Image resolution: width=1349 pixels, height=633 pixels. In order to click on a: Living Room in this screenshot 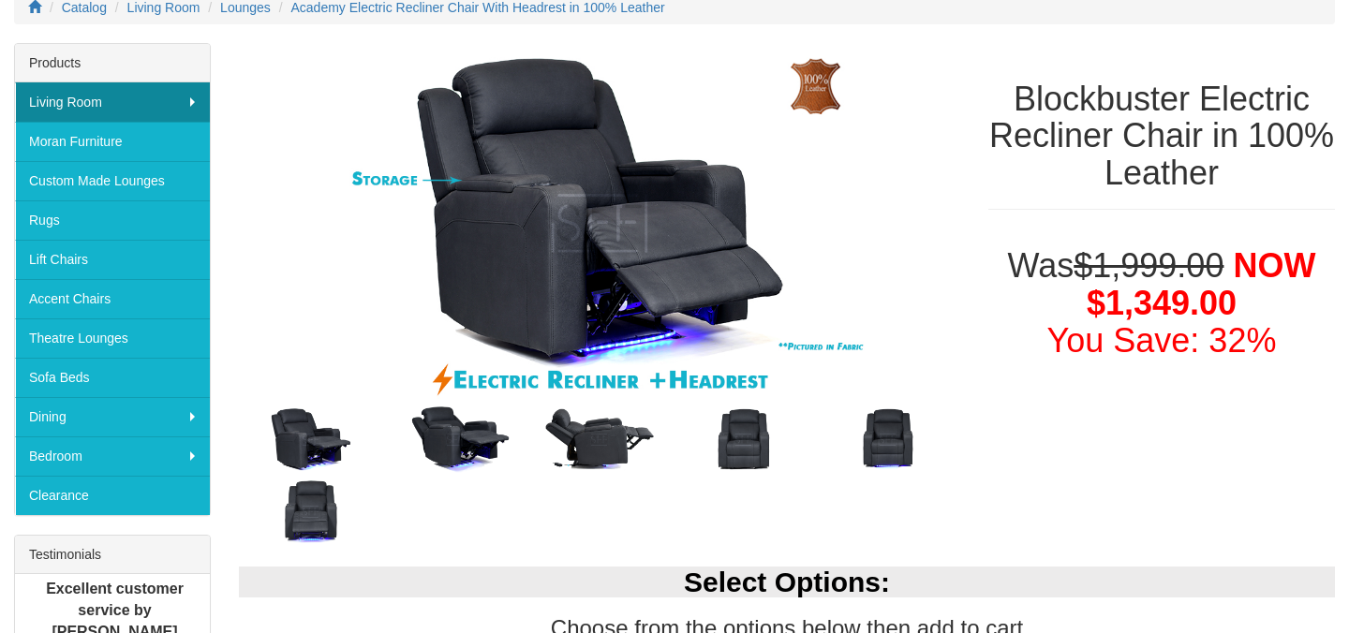, I will do `click(112, 102)`.